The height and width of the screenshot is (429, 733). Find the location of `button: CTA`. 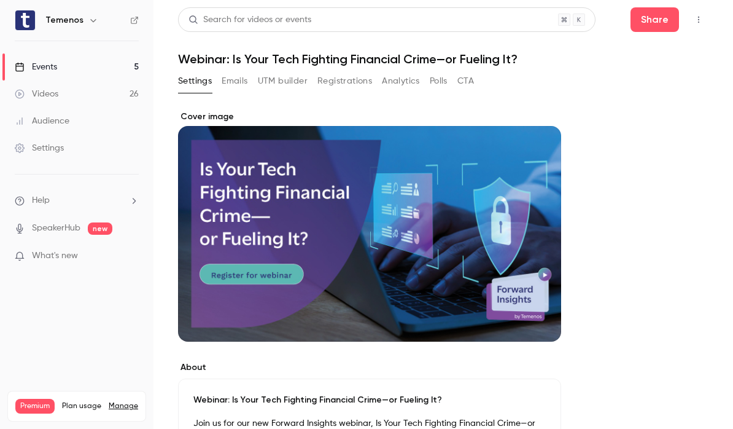

button: CTA is located at coordinates (466, 81).